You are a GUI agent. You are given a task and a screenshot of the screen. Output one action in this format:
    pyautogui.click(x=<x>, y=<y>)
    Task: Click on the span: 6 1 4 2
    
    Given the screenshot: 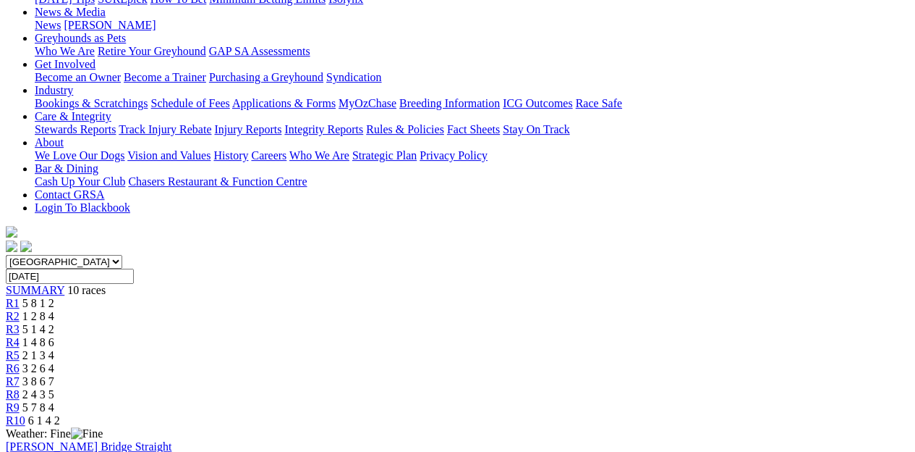 What is the action you would take?
    pyautogui.click(x=44, y=420)
    